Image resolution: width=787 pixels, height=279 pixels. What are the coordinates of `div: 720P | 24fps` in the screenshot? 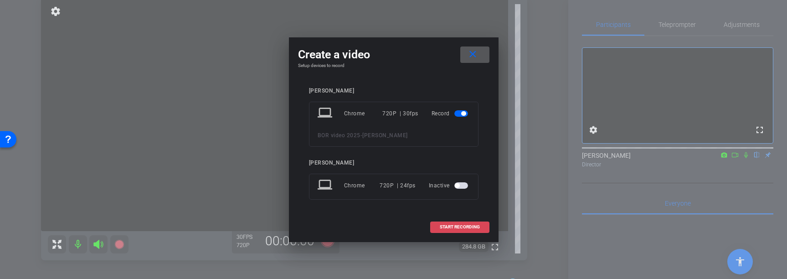 It's located at (397, 185).